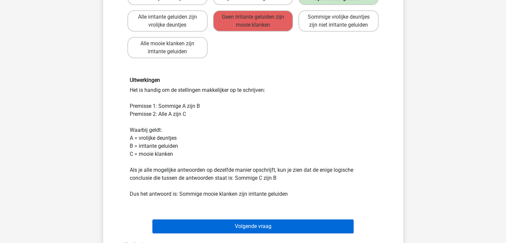 The width and height of the screenshot is (506, 243). I want to click on h6: Uitwerkingen, so click(253, 80).